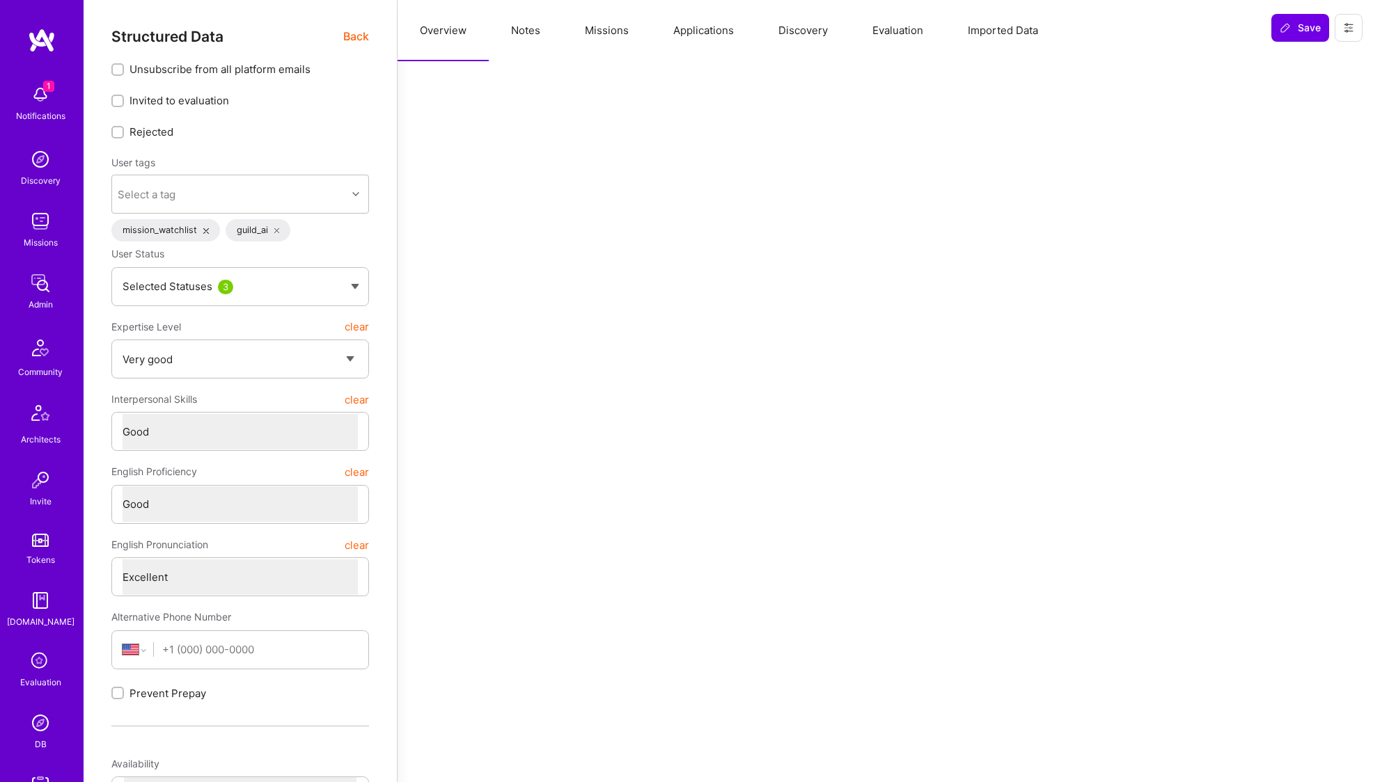 Image resolution: width=1373 pixels, height=782 pixels. I want to click on img: Invite, so click(40, 480).